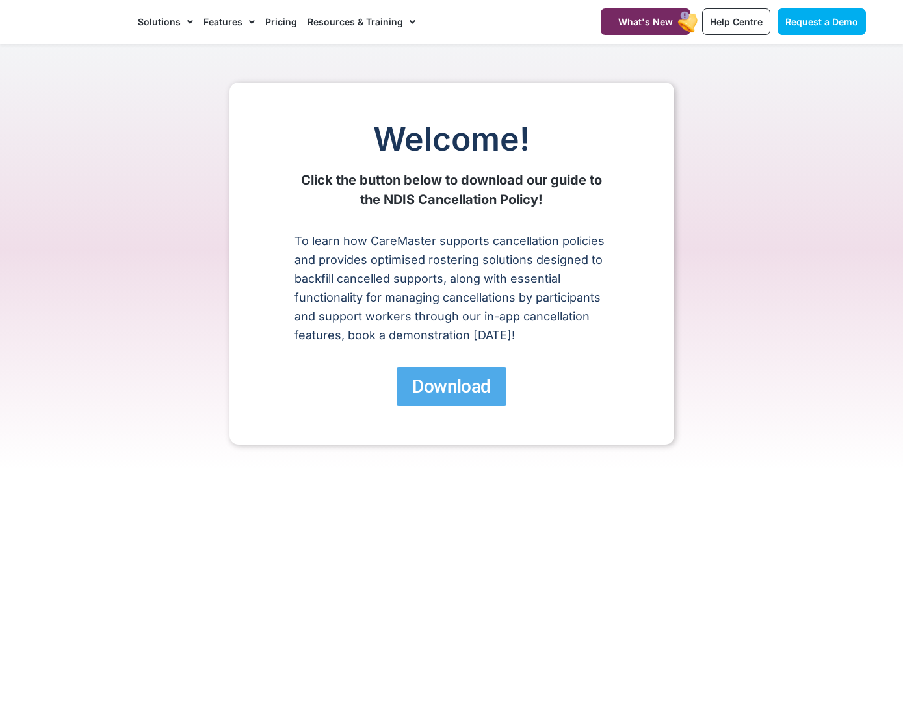  What do you see at coordinates (645, 21) in the screenshot?
I see `a: What's New` at bounding box center [645, 21].